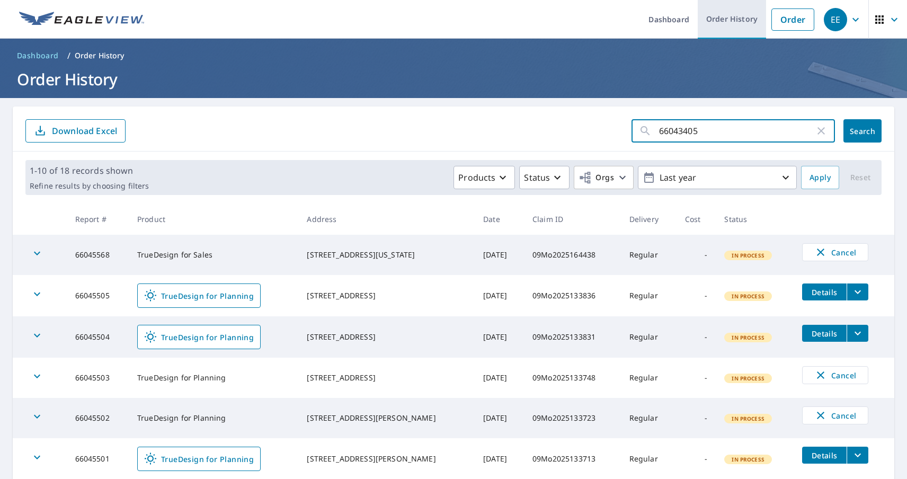 This screenshot has width=907, height=479. Describe the element at coordinates (717, 177) in the screenshot. I see `p: Last year` at that location.